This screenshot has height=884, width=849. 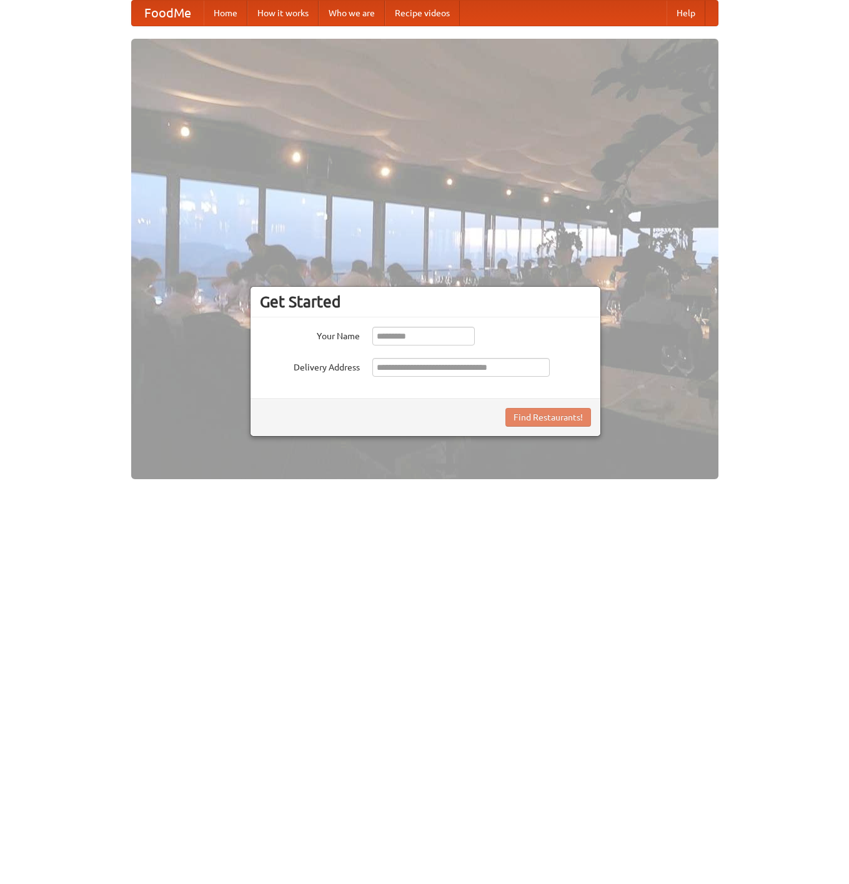 What do you see at coordinates (283, 13) in the screenshot?
I see `a: How it works` at bounding box center [283, 13].